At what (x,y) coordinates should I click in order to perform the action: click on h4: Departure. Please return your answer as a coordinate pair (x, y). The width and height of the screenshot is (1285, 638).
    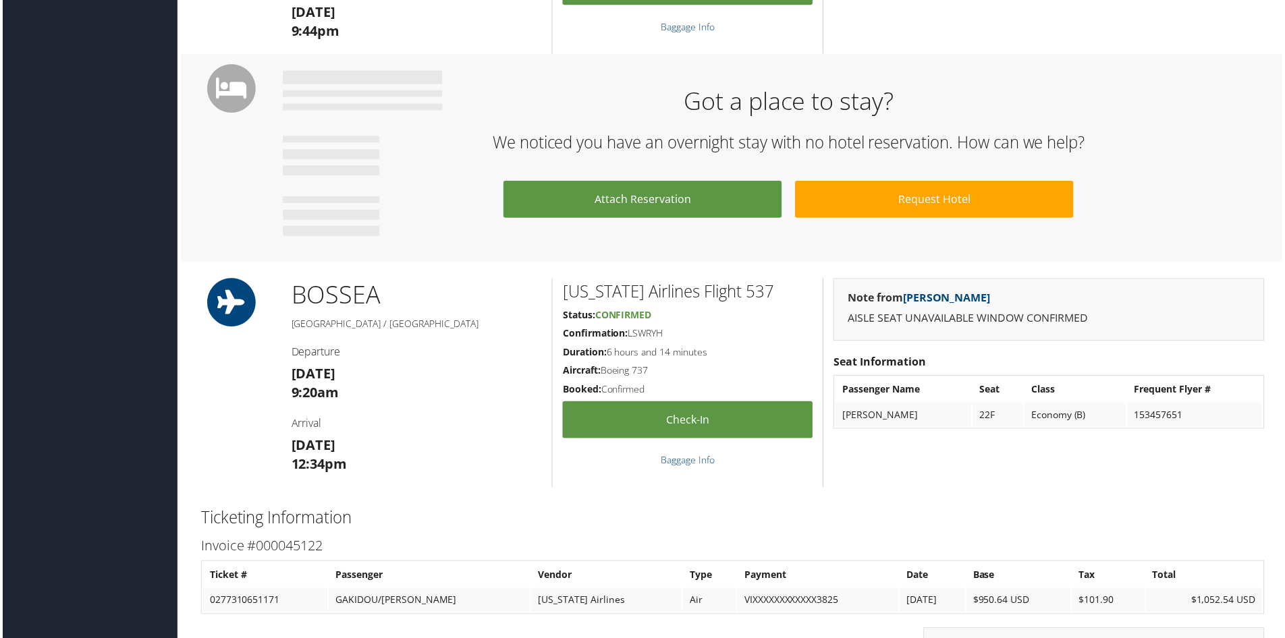
    Looking at the image, I should click on (415, 353).